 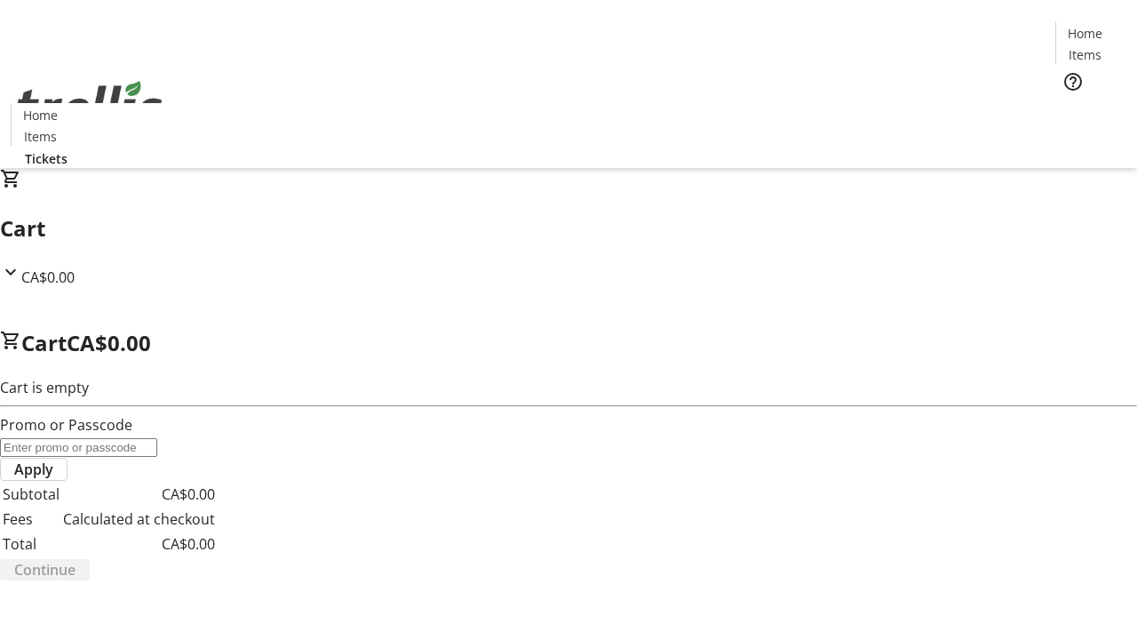 I want to click on td: Total, so click(x=31, y=544).